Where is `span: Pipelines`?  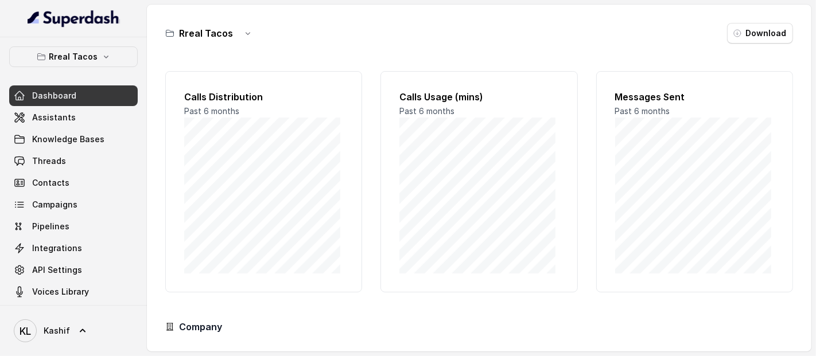
span: Pipelines is located at coordinates (50, 227).